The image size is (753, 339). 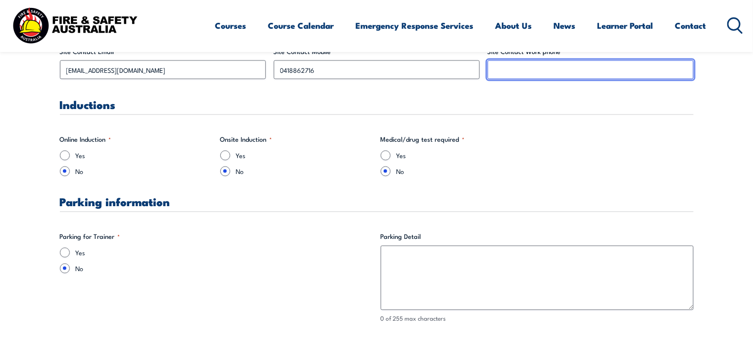 What do you see at coordinates (90, 237) in the screenshot?
I see `legend: Parking for Trainer` at bounding box center [90, 237].